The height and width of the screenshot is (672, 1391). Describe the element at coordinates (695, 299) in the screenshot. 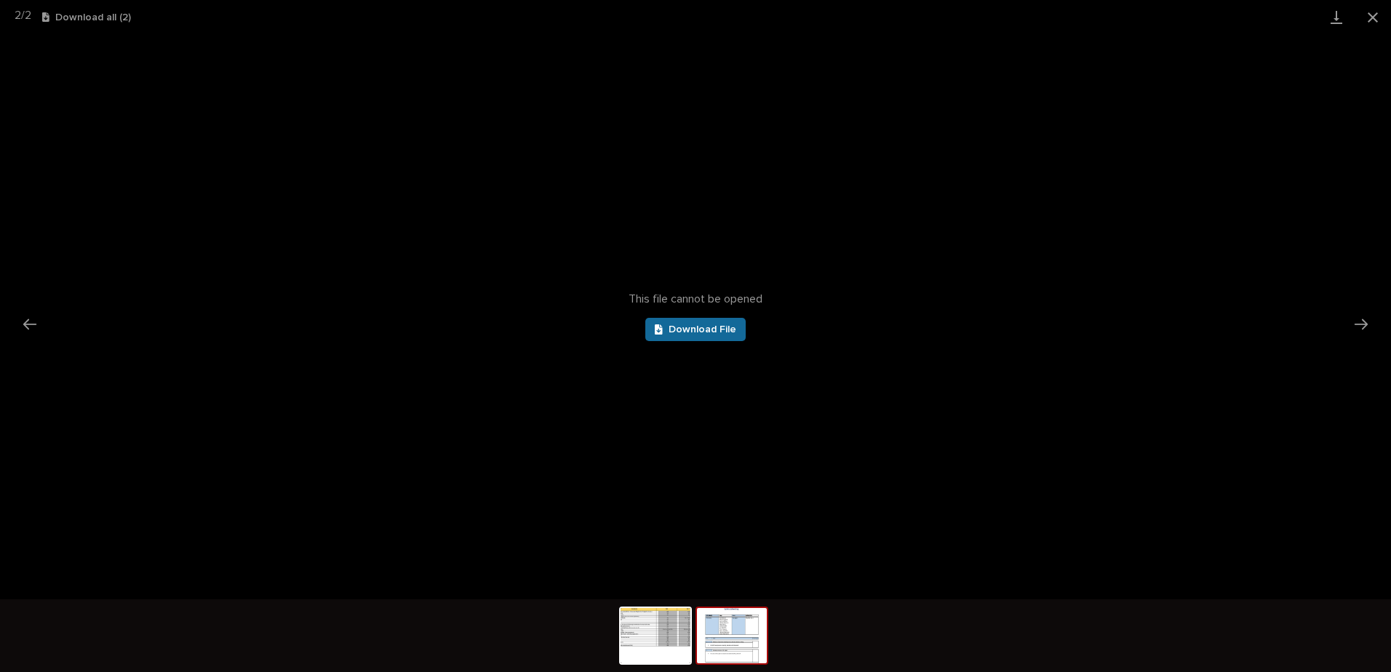

I see `span: This file cannot be opened` at that location.